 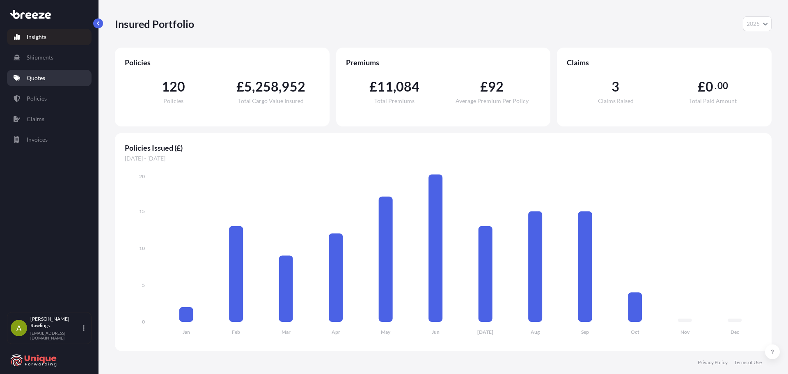 What do you see at coordinates (753, 24) in the screenshot?
I see `span: 2025` at bounding box center [753, 24].